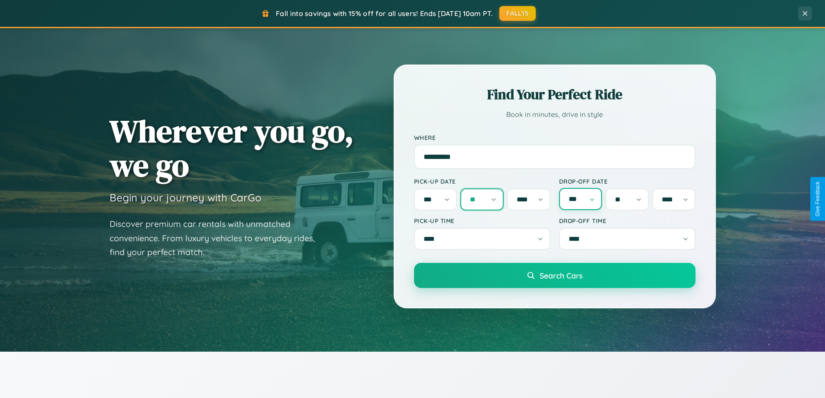  I want to click on label: Drop-off Date, so click(627, 181).